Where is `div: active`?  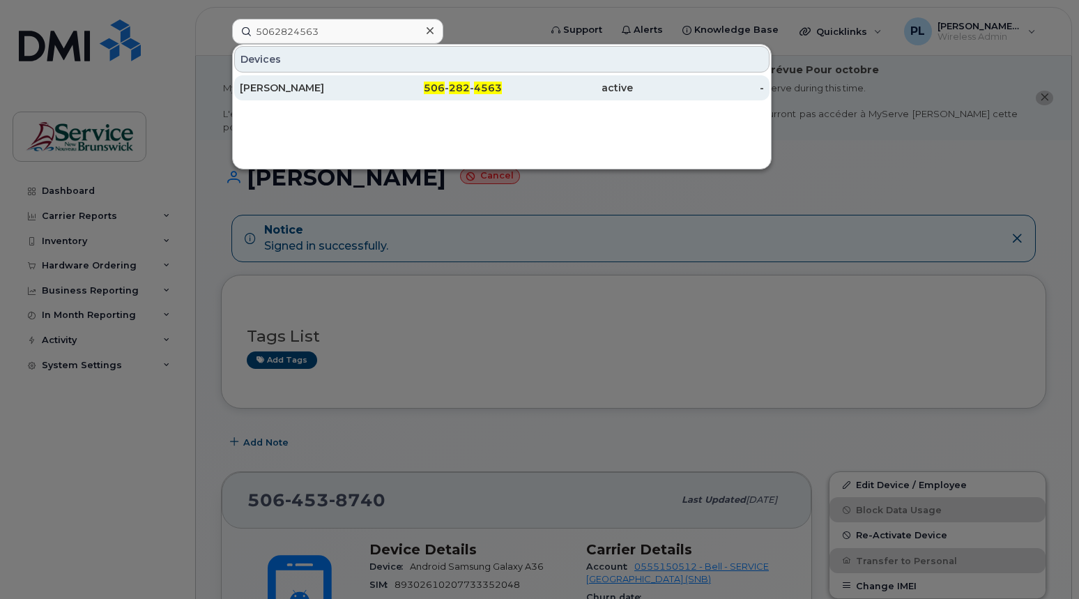 div: active is located at coordinates (567, 88).